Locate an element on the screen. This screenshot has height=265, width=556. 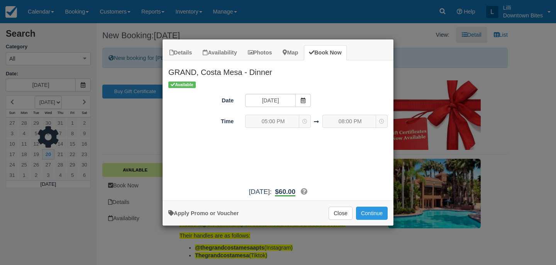
a: Apply Voucher is located at coordinates (203, 213).